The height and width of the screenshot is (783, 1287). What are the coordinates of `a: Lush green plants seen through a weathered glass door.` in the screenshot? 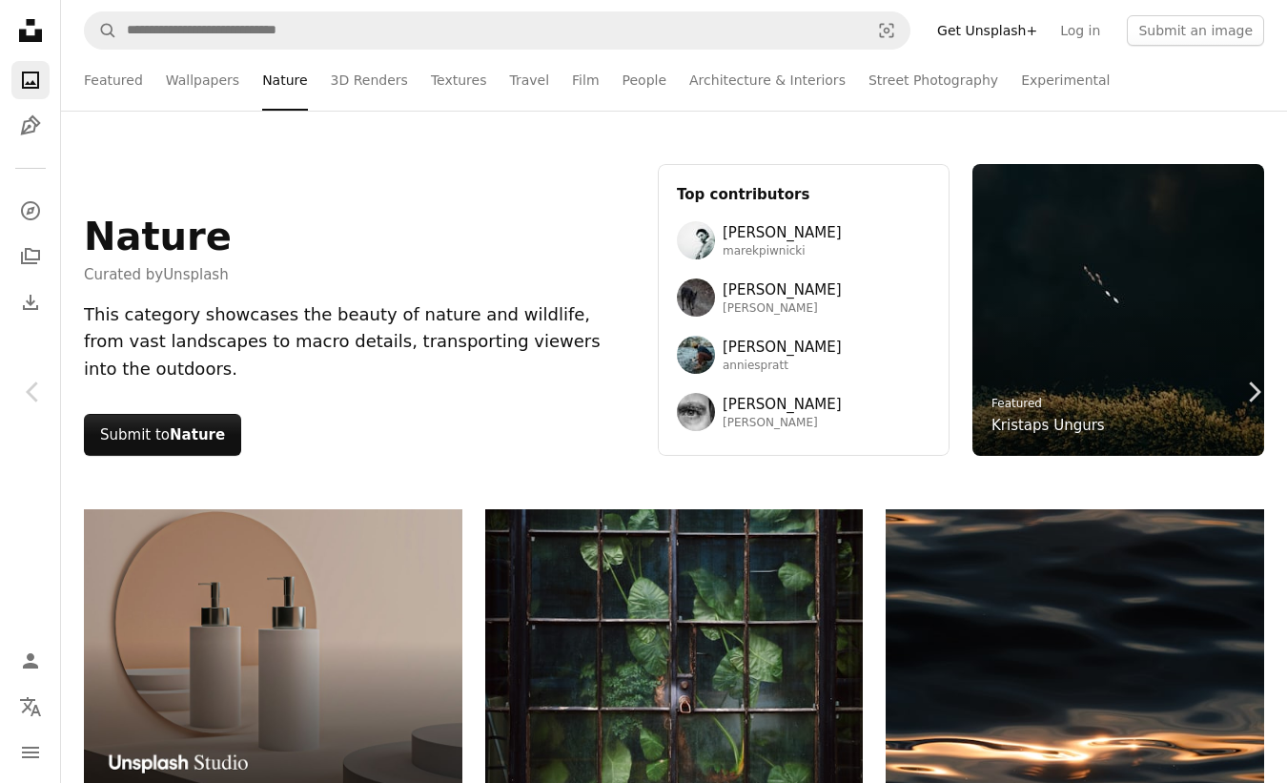 It's located at (674, 650).